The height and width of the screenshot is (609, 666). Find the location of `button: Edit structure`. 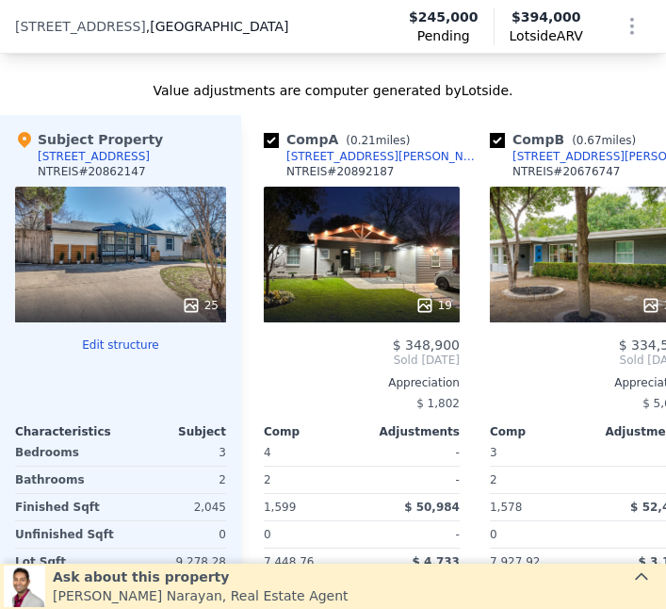

button: Edit structure is located at coordinates (121, 345).